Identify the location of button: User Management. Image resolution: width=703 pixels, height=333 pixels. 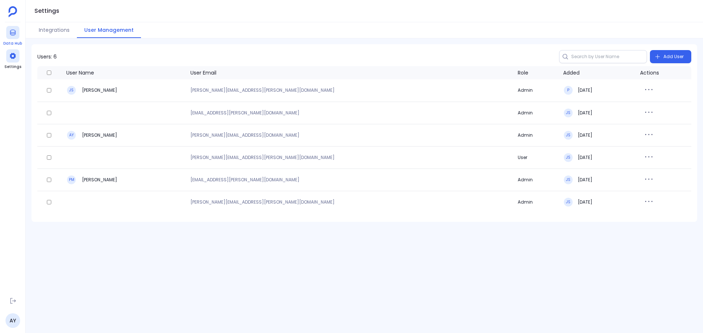
(109, 30).